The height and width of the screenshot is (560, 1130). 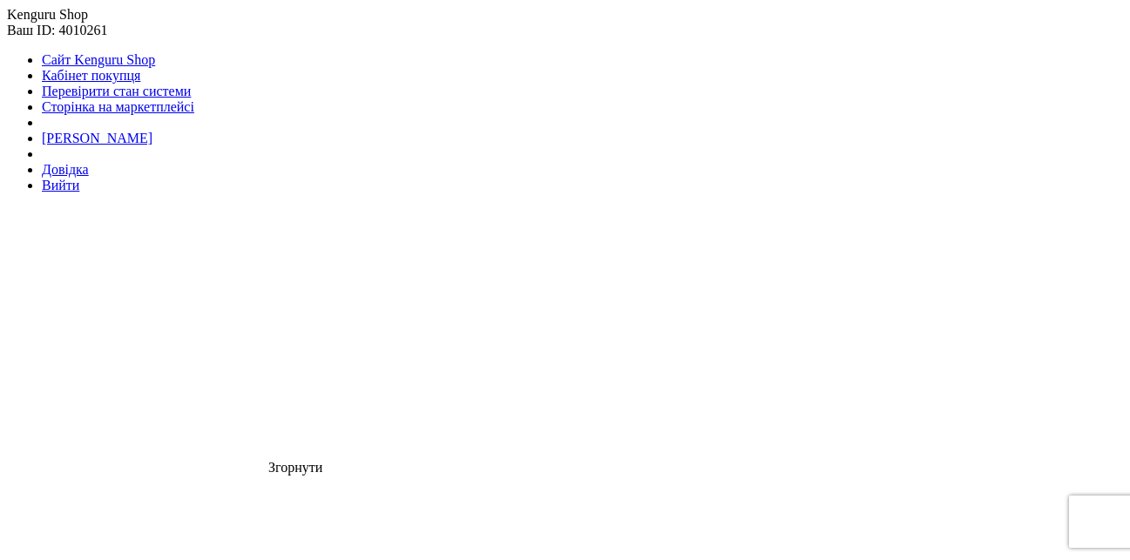 What do you see at coordinates (165, 467) in the screenshot?
I see `span: Згорнути` at bounding box center [165, 467].